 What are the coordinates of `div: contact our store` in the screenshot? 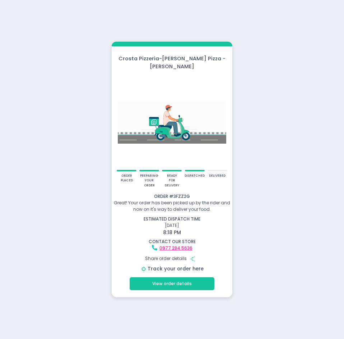 It's located at (172, 242).